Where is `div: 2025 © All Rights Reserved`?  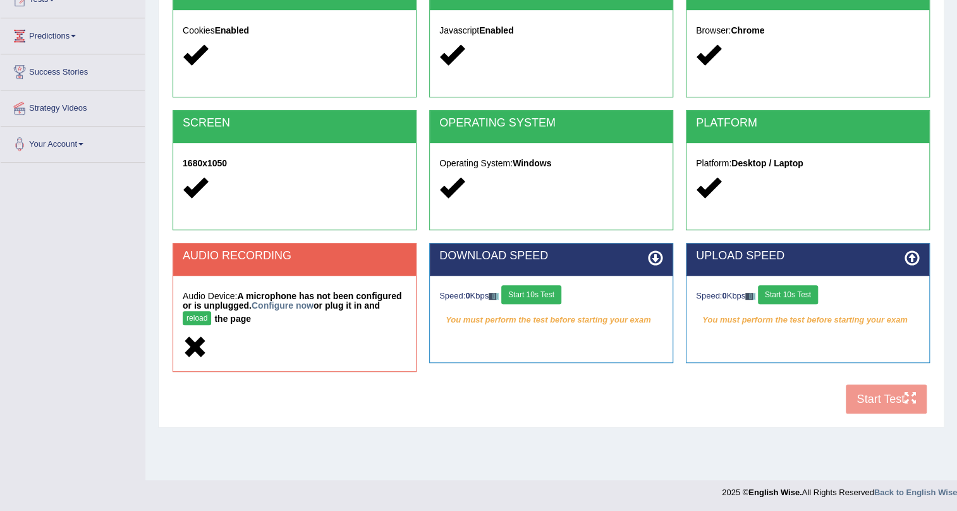 div: 2025 © All Rights Reserved is located at coordinates (839, 488).